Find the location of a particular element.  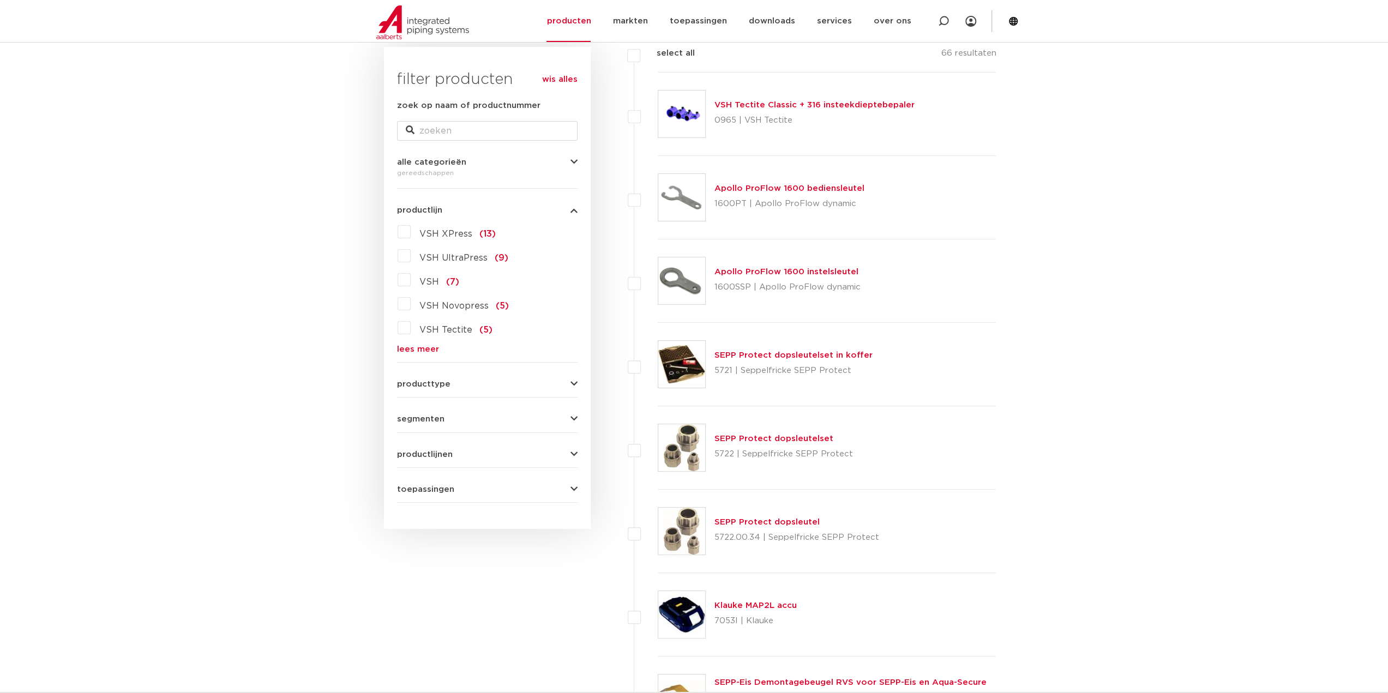

img: Thumbnail for SEPP Protect dopsleutelset in koffer is located at coordinates (682, 364).